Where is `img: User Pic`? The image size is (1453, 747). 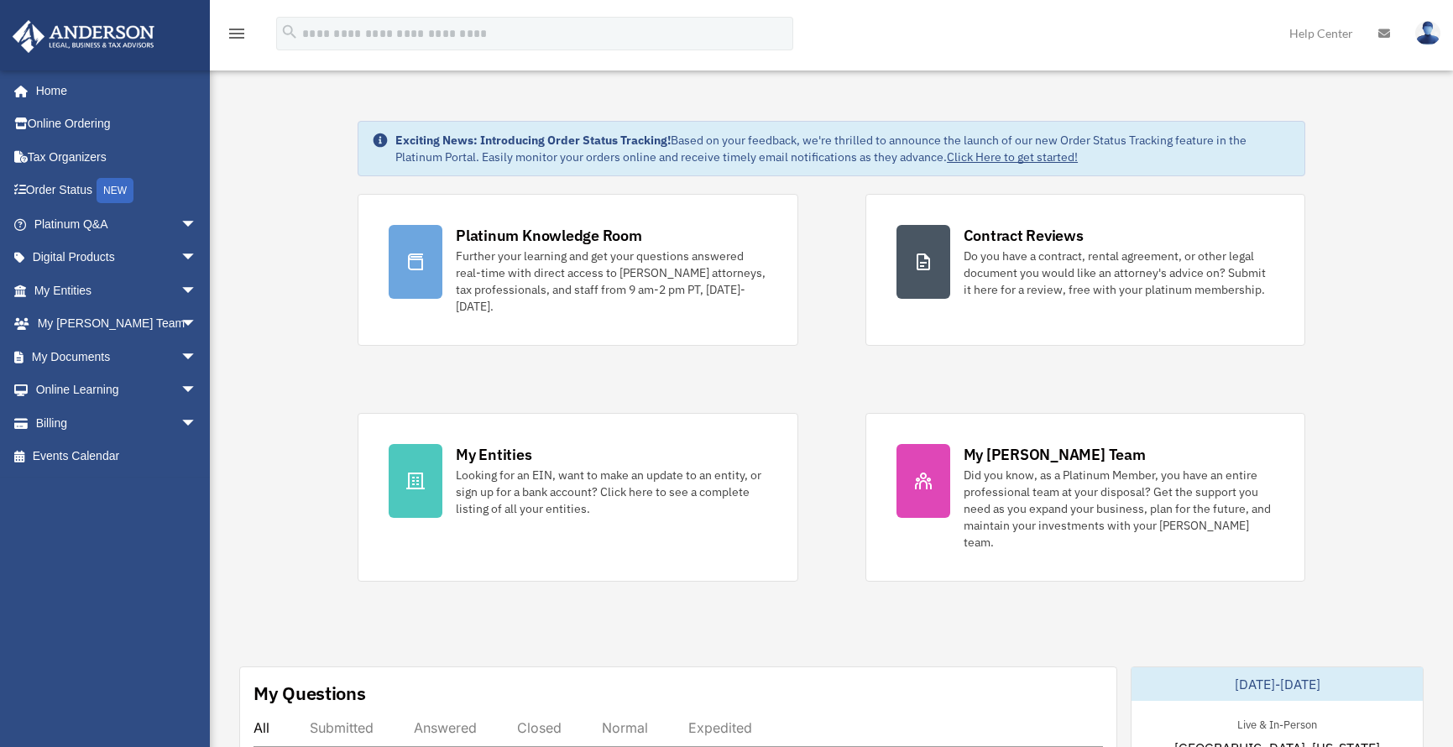
img: User Pic is located at coordinates (1428, 33).